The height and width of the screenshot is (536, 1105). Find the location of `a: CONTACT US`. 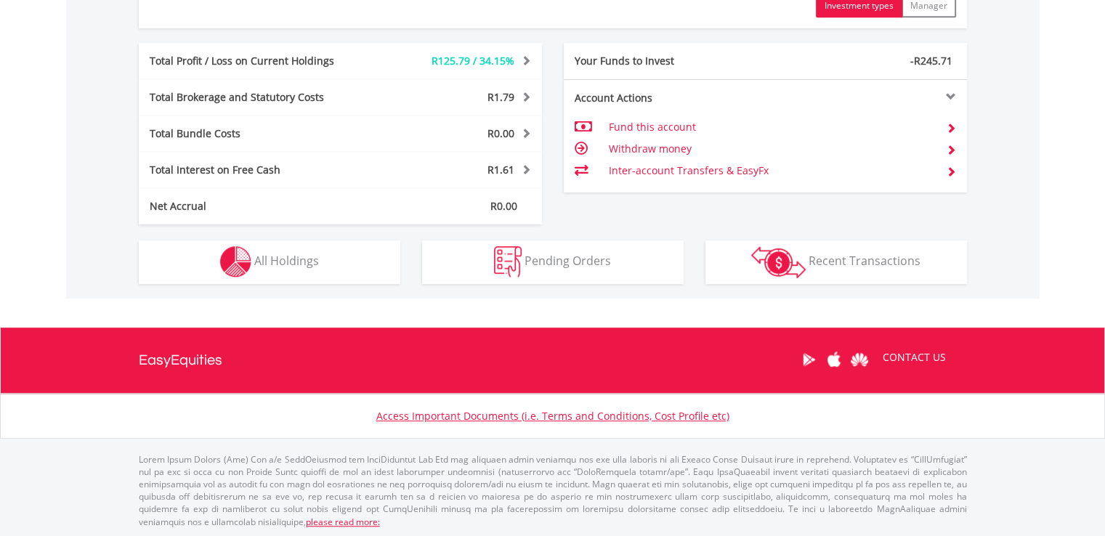

a: CONTACT US is located at coordinates (914, 357).